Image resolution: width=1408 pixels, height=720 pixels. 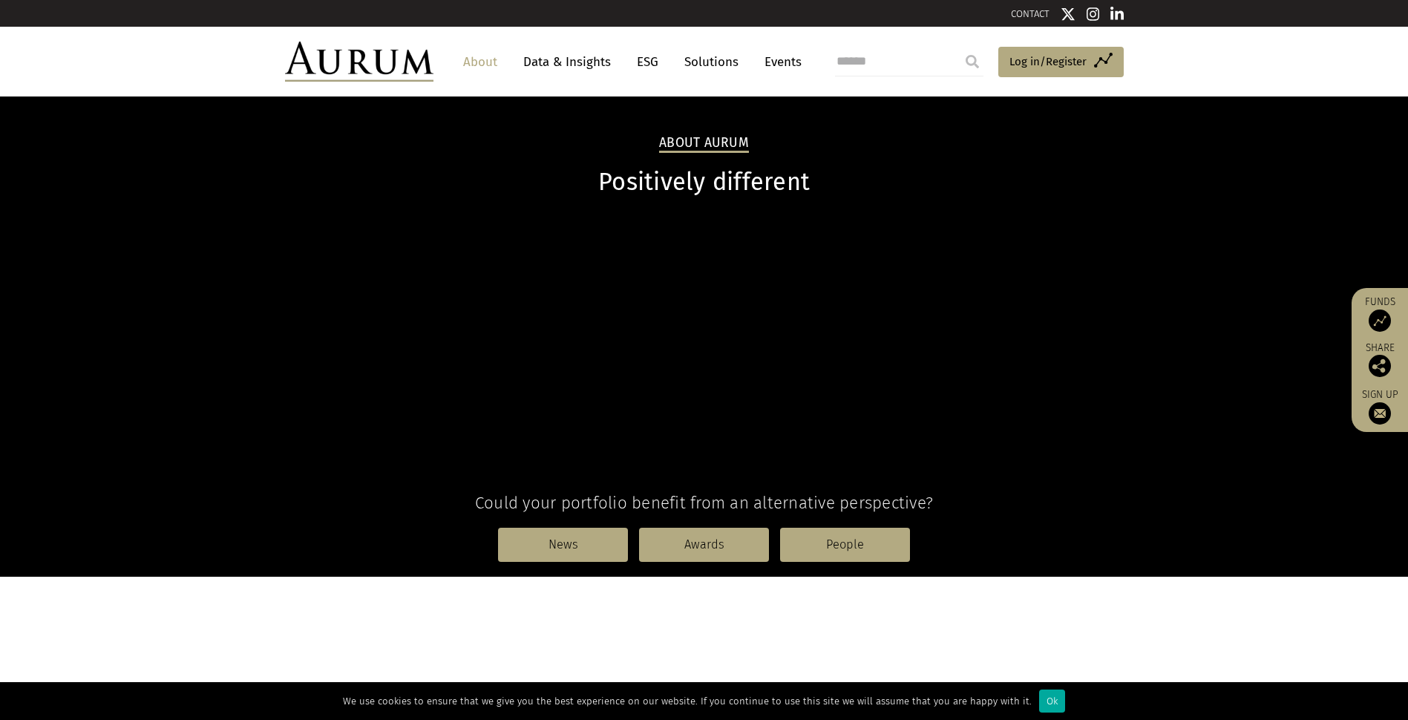 I want to click on a: CONTACT, so click(x=1030, y=13).